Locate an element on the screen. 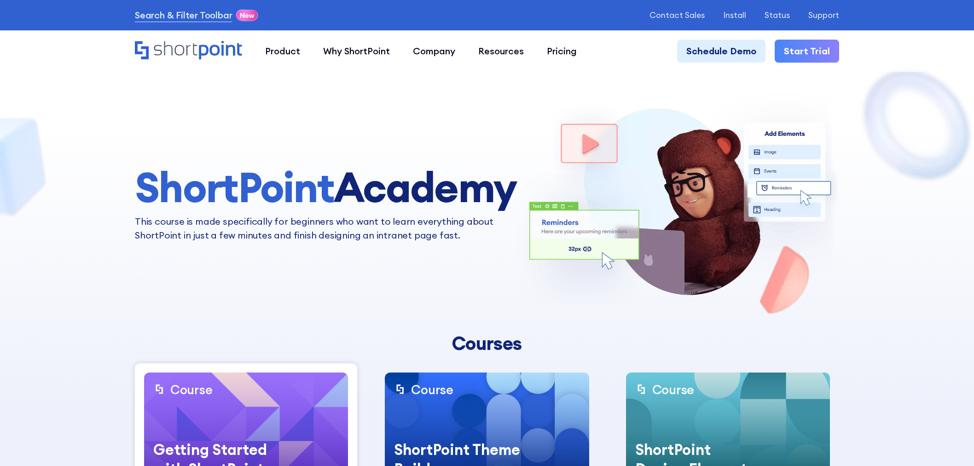 Image resolution: width=974 pixels, height=466 pixels. p: Contact Sales is located at coordinates (677, 15).